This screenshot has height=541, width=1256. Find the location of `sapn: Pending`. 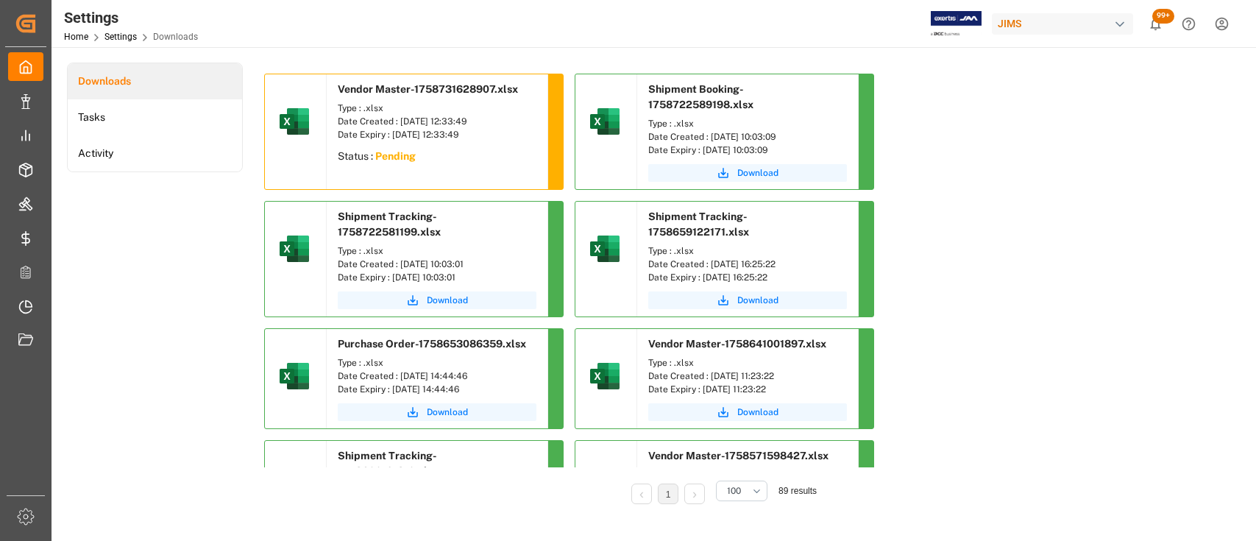

sapn: Pending is located at coordinates (395, 156).